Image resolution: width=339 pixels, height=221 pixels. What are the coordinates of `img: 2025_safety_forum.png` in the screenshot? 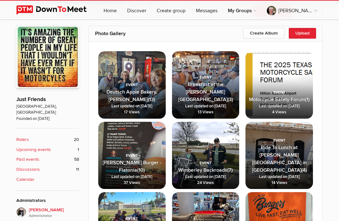 It's located at (279, 85).